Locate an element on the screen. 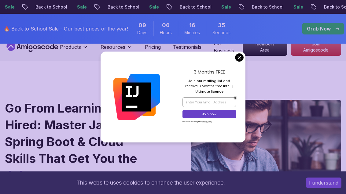  p: 🔥 Back to School Sale - Our best prices of the year! is located at coordinates (66, 29).